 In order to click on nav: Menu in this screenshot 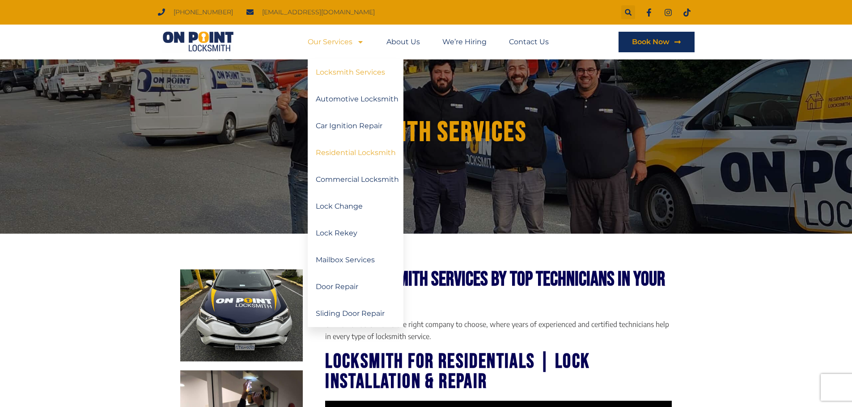, I will do `click(428, 42)`.